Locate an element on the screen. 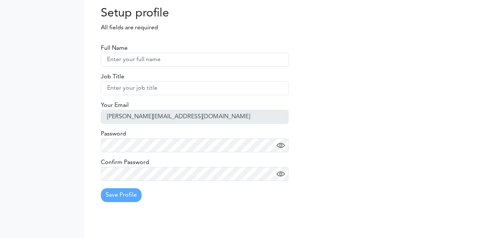  input: Enter your full name is located at coordinates (195, 60).